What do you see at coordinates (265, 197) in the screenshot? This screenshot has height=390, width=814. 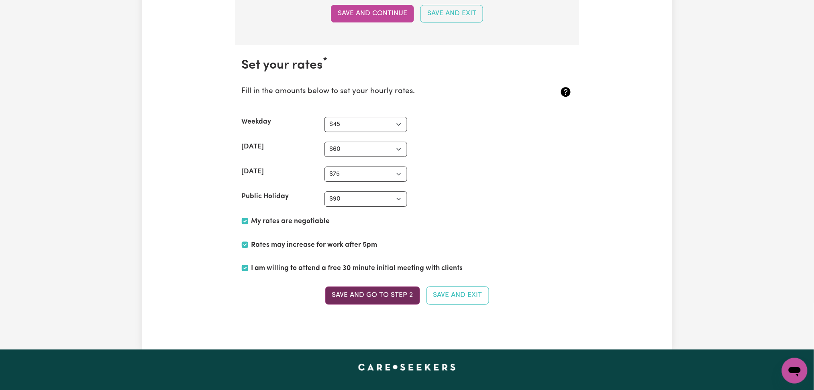 I see `label: Public Holiday` at bounding box center [265, 197].